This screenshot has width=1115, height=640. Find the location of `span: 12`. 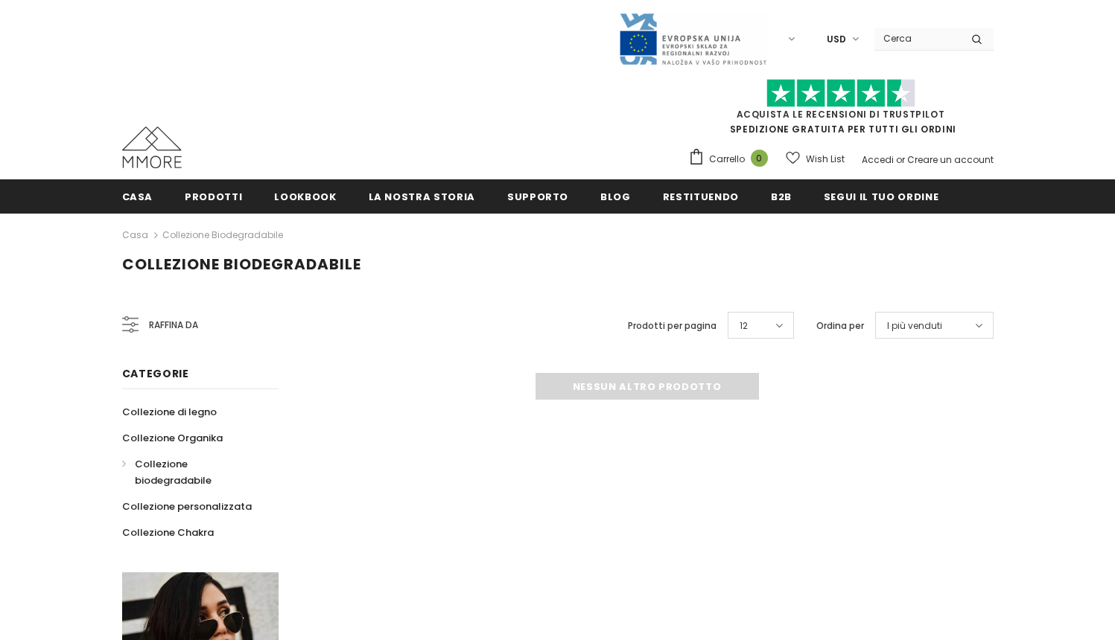

span: 12 is located at coordinates (743, 326).